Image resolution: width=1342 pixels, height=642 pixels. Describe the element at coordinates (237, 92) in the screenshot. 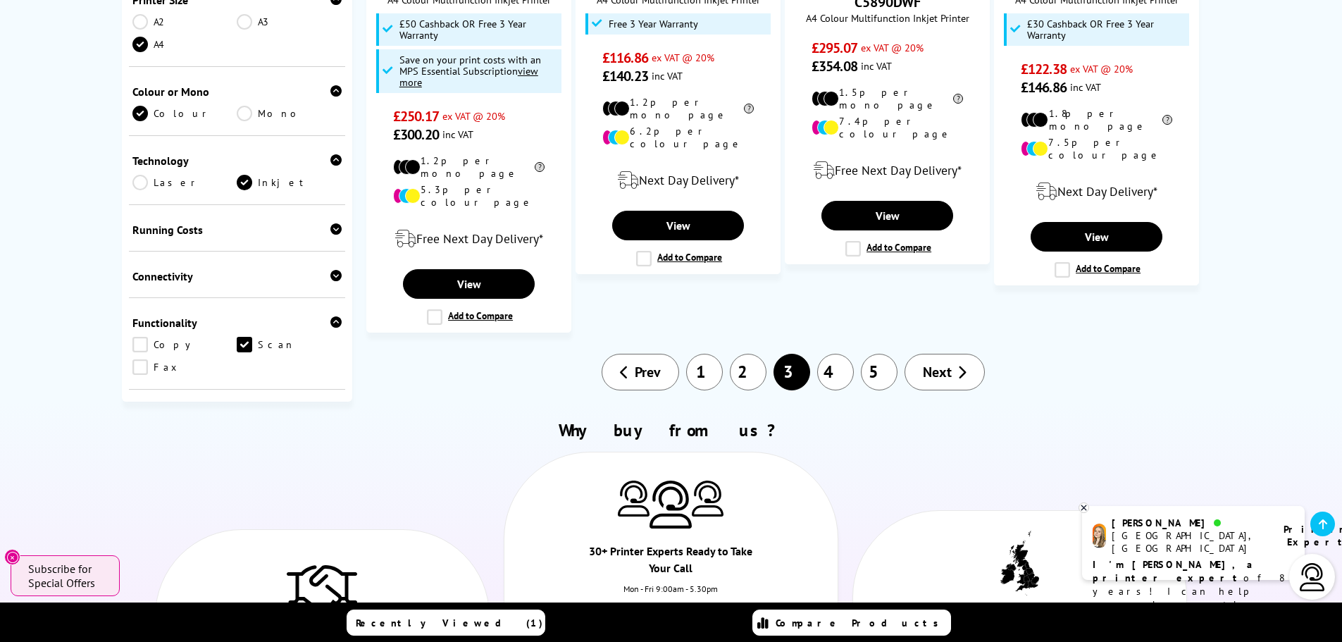

I see `div: Colour or Mono` at that location.